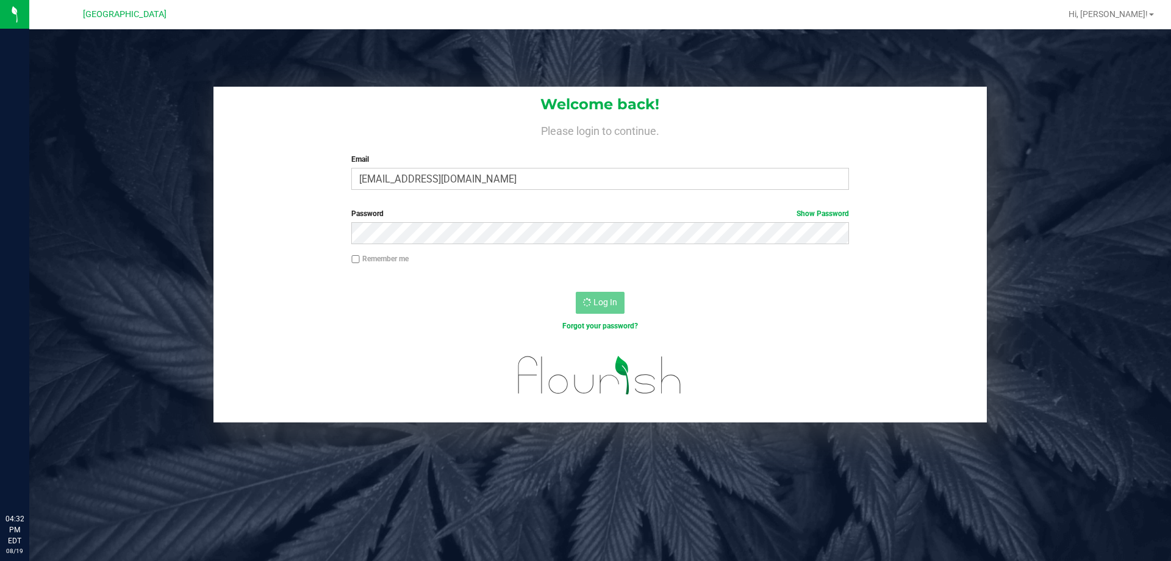 This screenshot has height=561, width=1171. What do you see at coordinates (600, 303) in the screenshot?
I see `button: Log In` at bounding box center [600, 303].